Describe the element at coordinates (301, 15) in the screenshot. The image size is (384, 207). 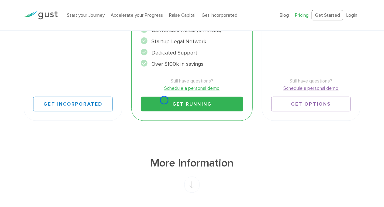
I see `a: Pricing` at that location.